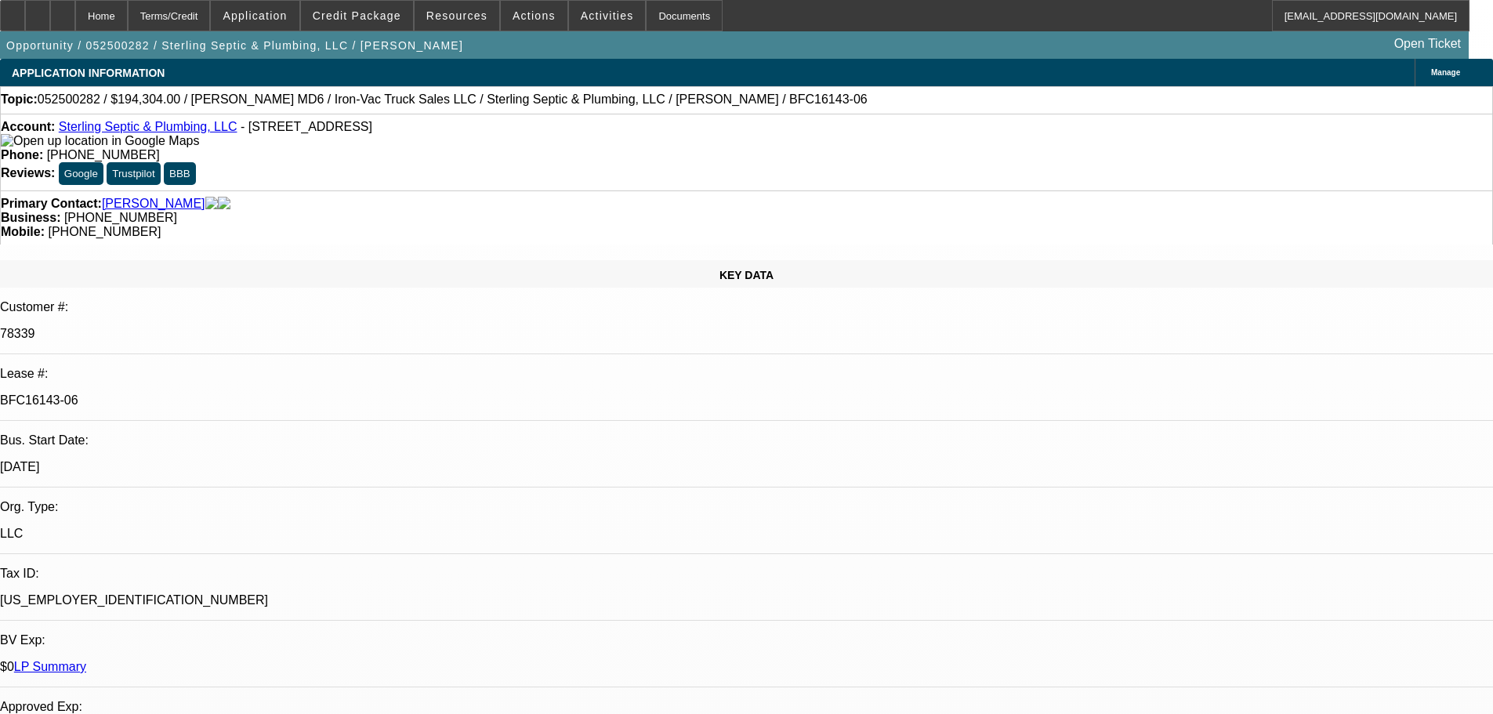 The width and height of the screenshot is (1493, 714). What do you see at coordinates (607, 16) in the screenshot?
I see `span: Activities` at bounding box center [607, 16].